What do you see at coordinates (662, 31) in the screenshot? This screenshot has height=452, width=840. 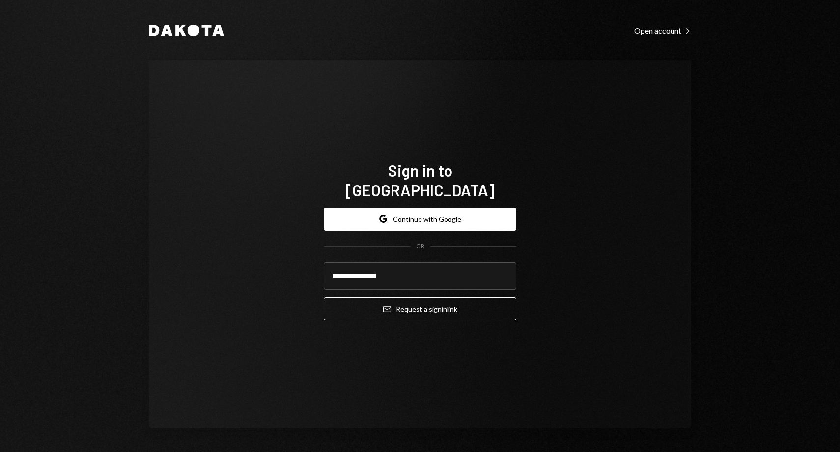 I see `div: Open account` at bounding box center [662, 31].